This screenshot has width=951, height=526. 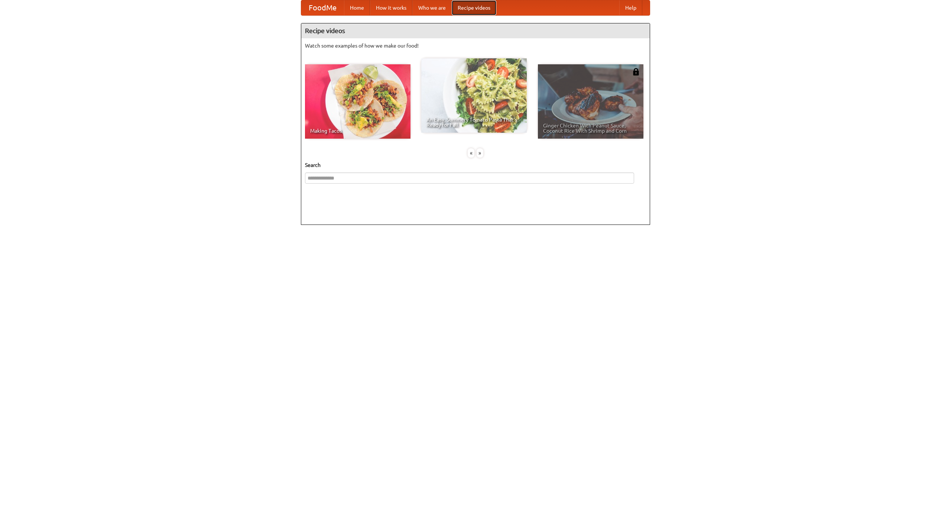 What do you see at coordinates (391, 8) in the screenshot?
I see `a: How it works` at bounding box center [391, 8].